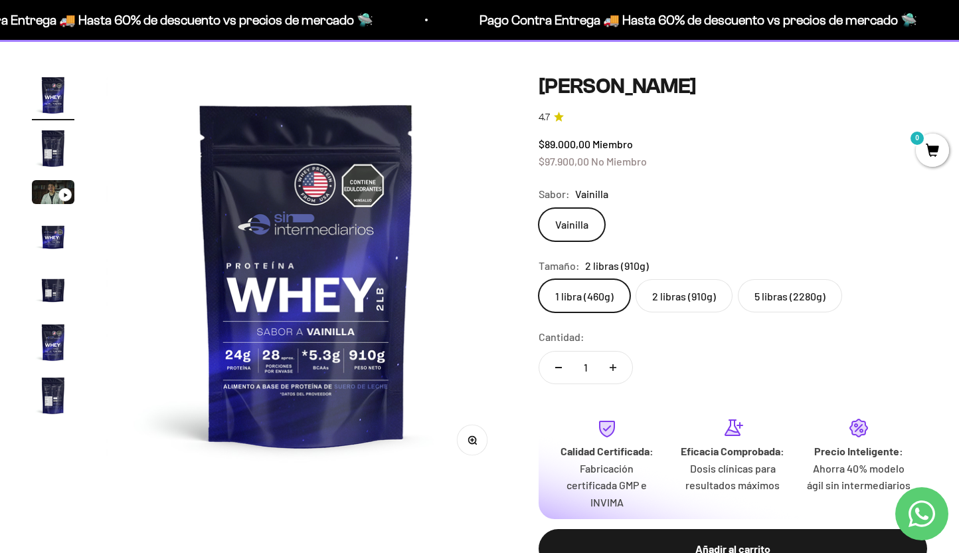 The image size is (959, 553). I want to click on a: 0, so click(932, 151).